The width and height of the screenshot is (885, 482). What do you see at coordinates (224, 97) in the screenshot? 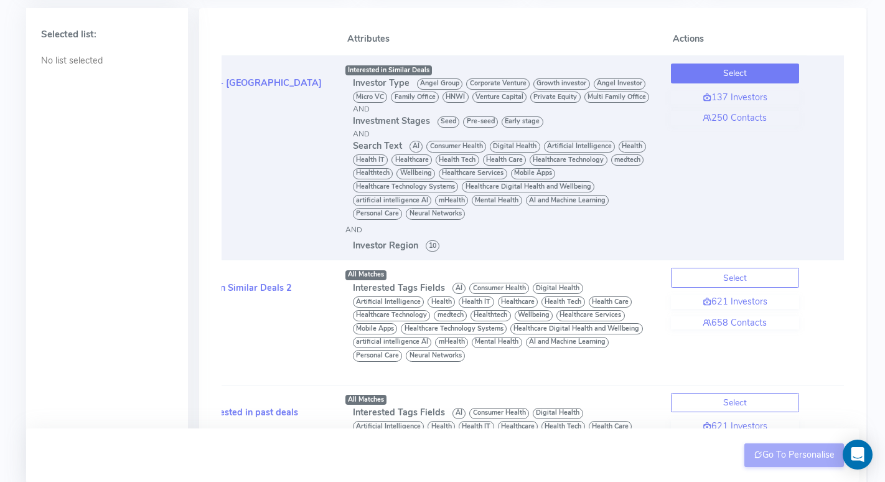
I see `div: #1507` at bounding box center [224, 97].